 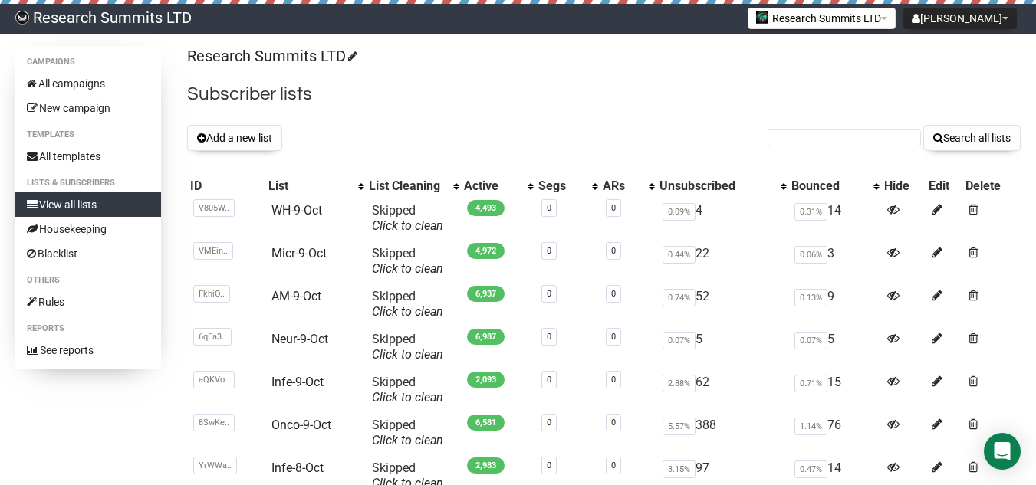 I want to click on div: Delete, so click(x=991, y=186).